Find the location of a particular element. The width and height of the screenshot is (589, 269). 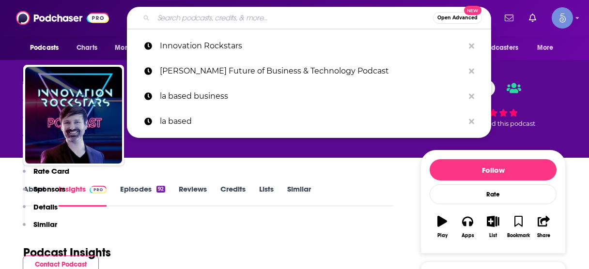

div: Share is located at coordinates (543, 236).